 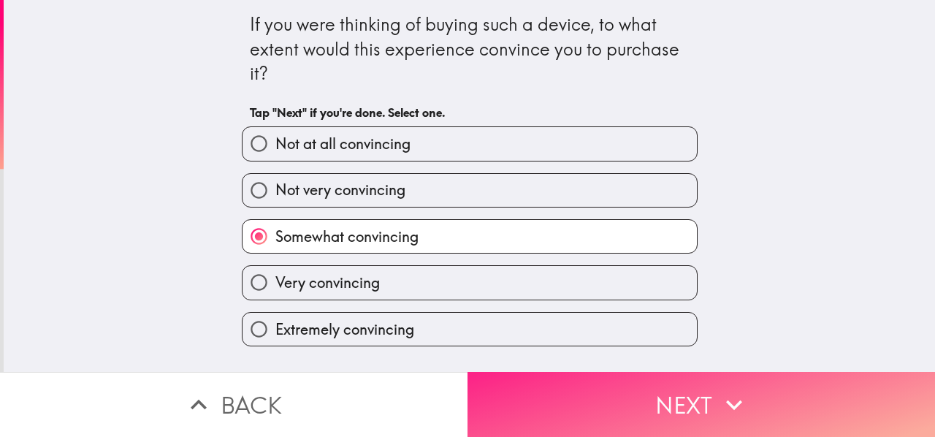 What do you see at coordinates (470, 236) in the screenshot?
I see `button: Somewhat convincing` at bounding box center [470, 236].